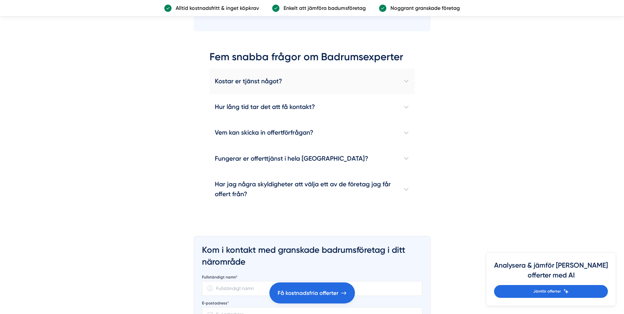 This screenshot has height=314, width=624. What do you see at coordinates (215, 303) in the screenshot?
I see `label: E-postadress*` at bounding box center [215, 303].